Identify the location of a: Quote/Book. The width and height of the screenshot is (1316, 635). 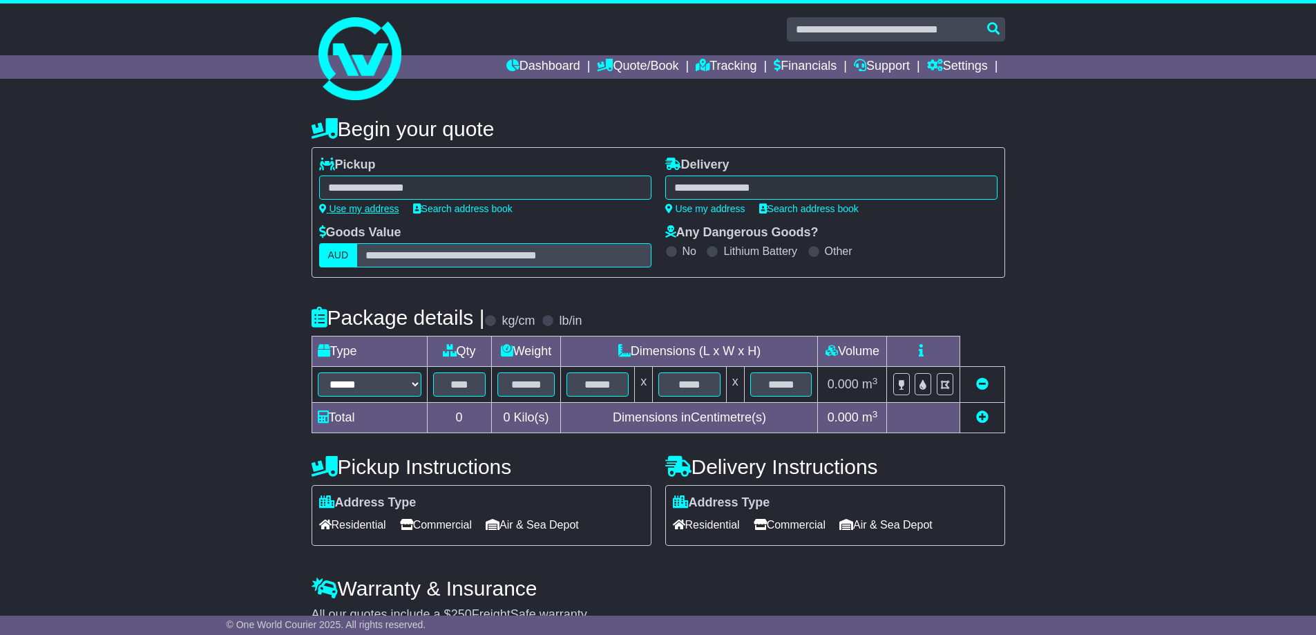
(637, 67).